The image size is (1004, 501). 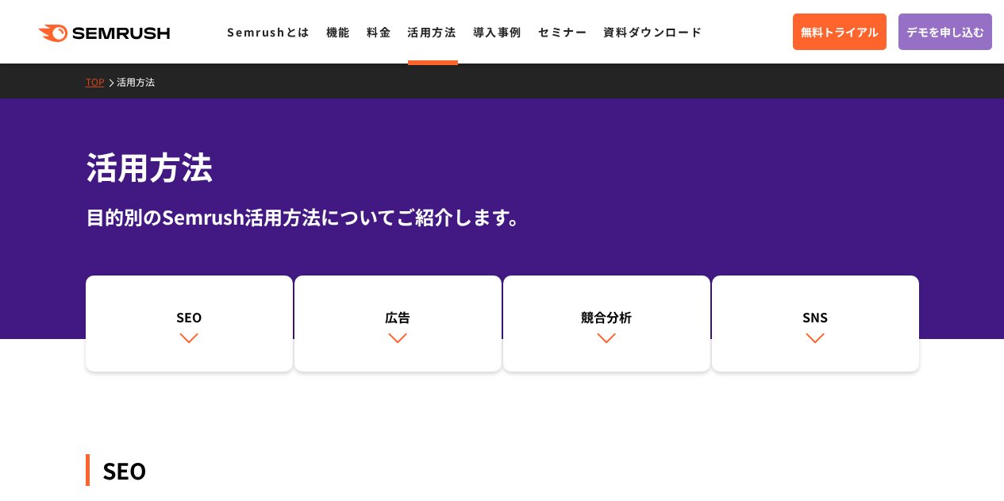 What do you see at coordinates (945, 32) in the screenshot?
I see `span: デモを申し込む` at bounding box center [945, 32].